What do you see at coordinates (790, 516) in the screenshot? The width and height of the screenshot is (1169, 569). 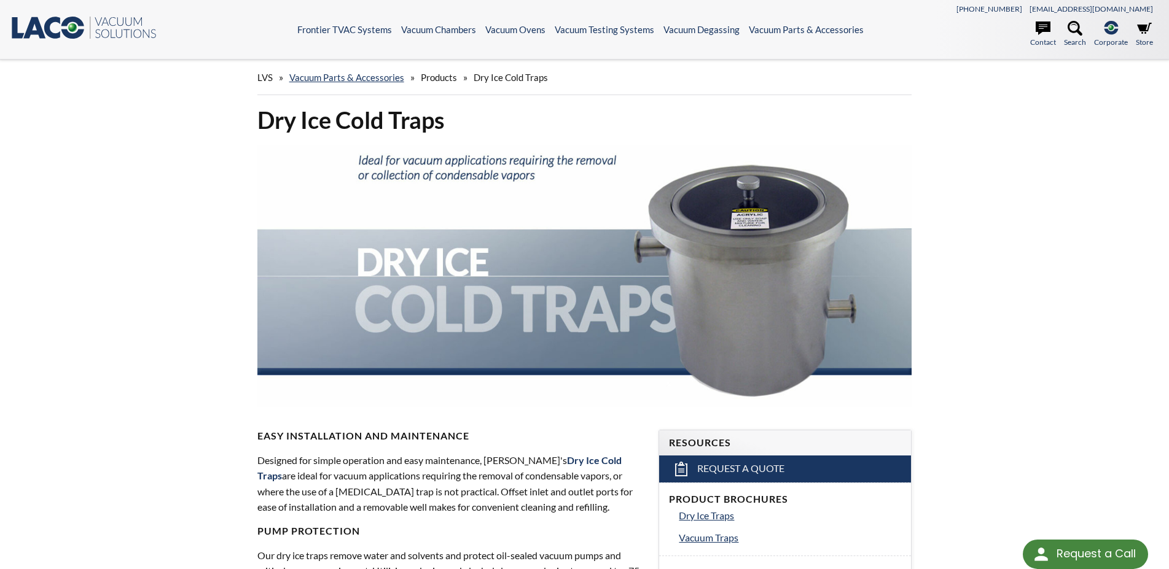 I see `a: Dry Ice Traps` at bounding box center [790, 516].